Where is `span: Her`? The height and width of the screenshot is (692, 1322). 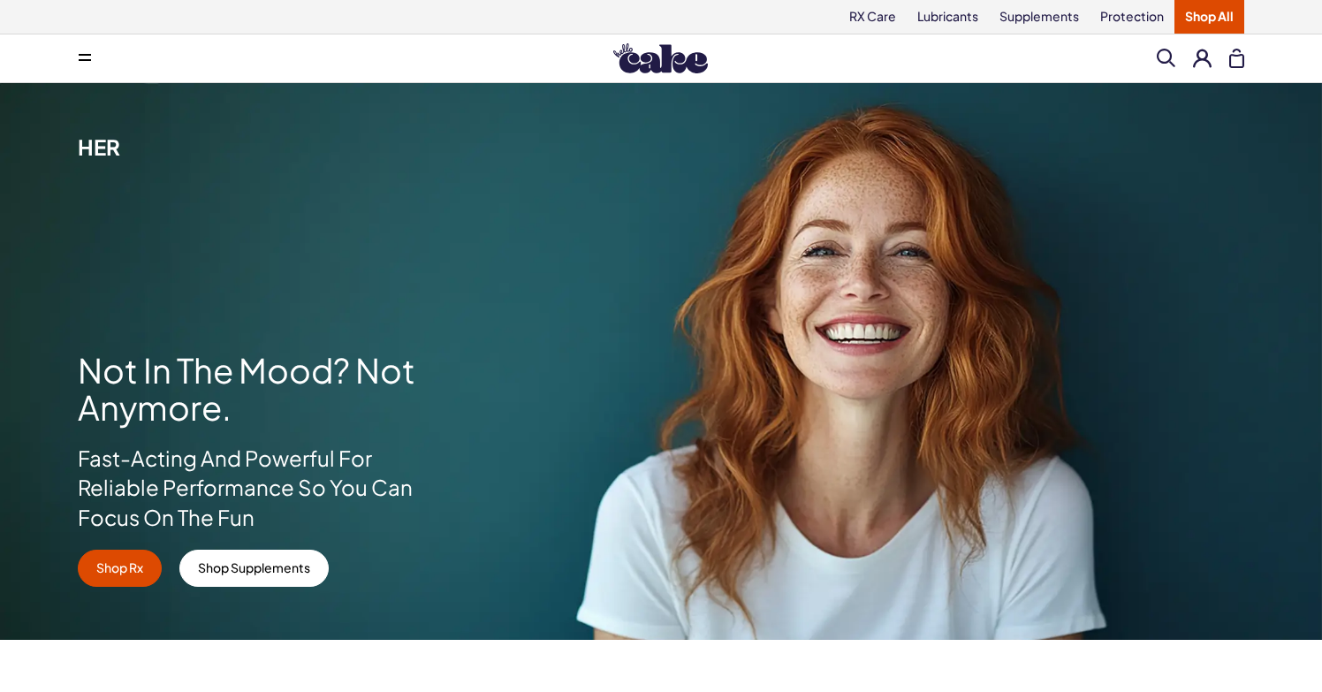
span: Her is located at coordinates (99, 147).